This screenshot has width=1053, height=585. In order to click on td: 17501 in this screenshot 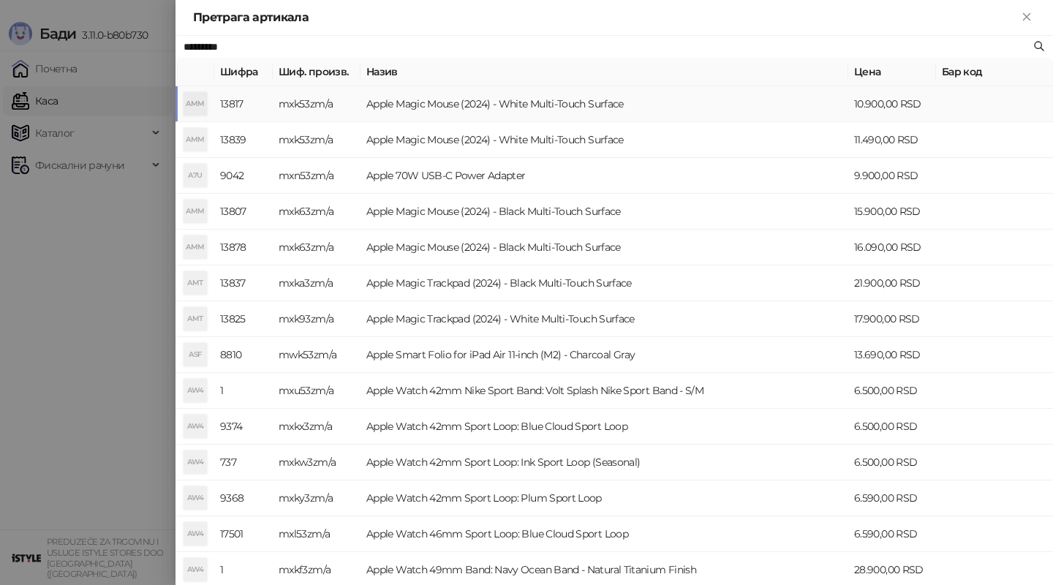, I will do `click(243, 534)`.